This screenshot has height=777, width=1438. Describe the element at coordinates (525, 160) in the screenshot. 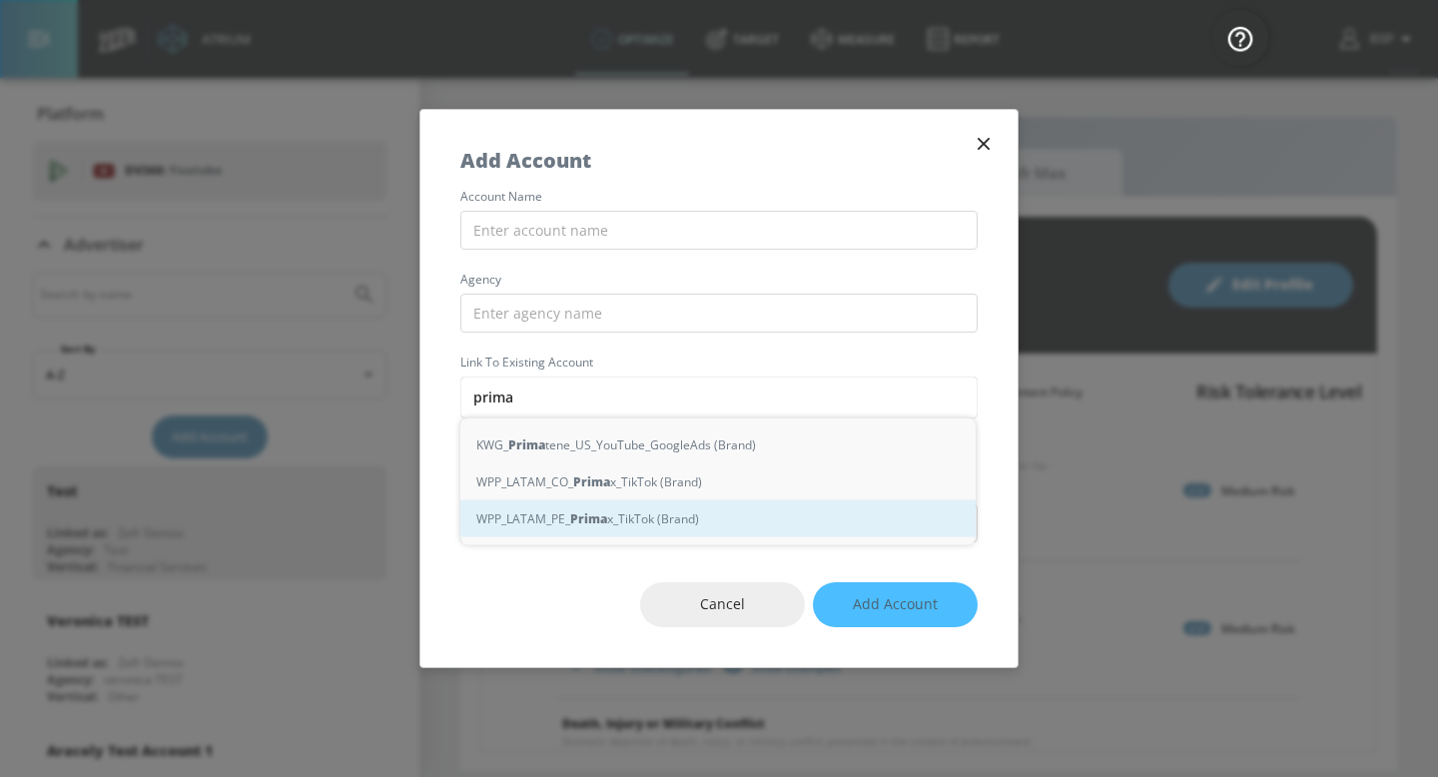

I see `h5: Add Account` at that location.